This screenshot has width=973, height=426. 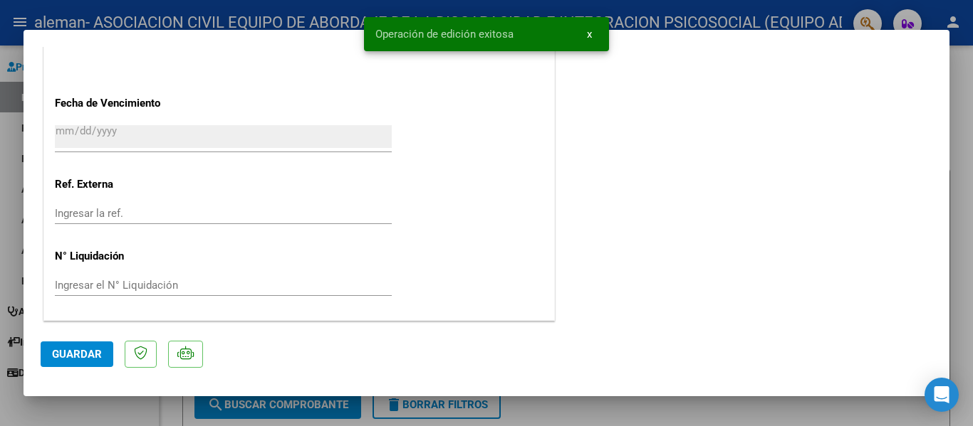 What do you see at coordinates (77, 355) in the screenshot?
I see `button: Guardar` at bounding box center [77, 355].